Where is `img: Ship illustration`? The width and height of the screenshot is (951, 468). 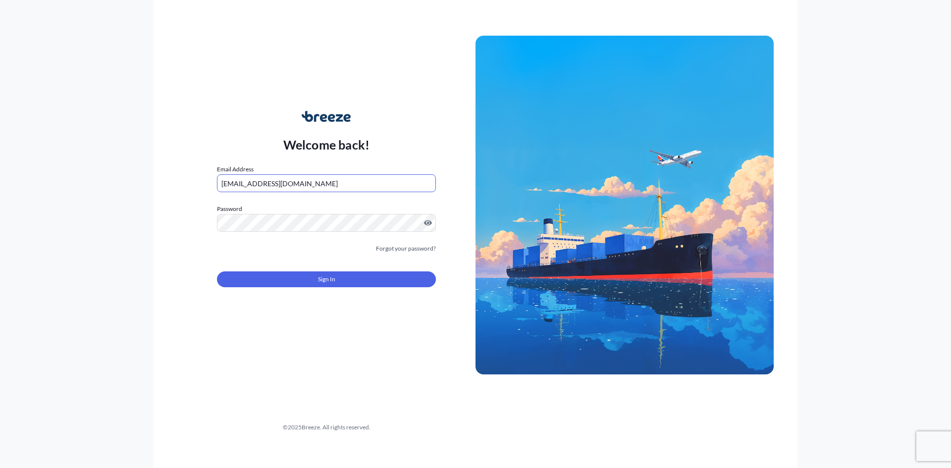
img: Ship illustration is located at coordinates (624, 205).